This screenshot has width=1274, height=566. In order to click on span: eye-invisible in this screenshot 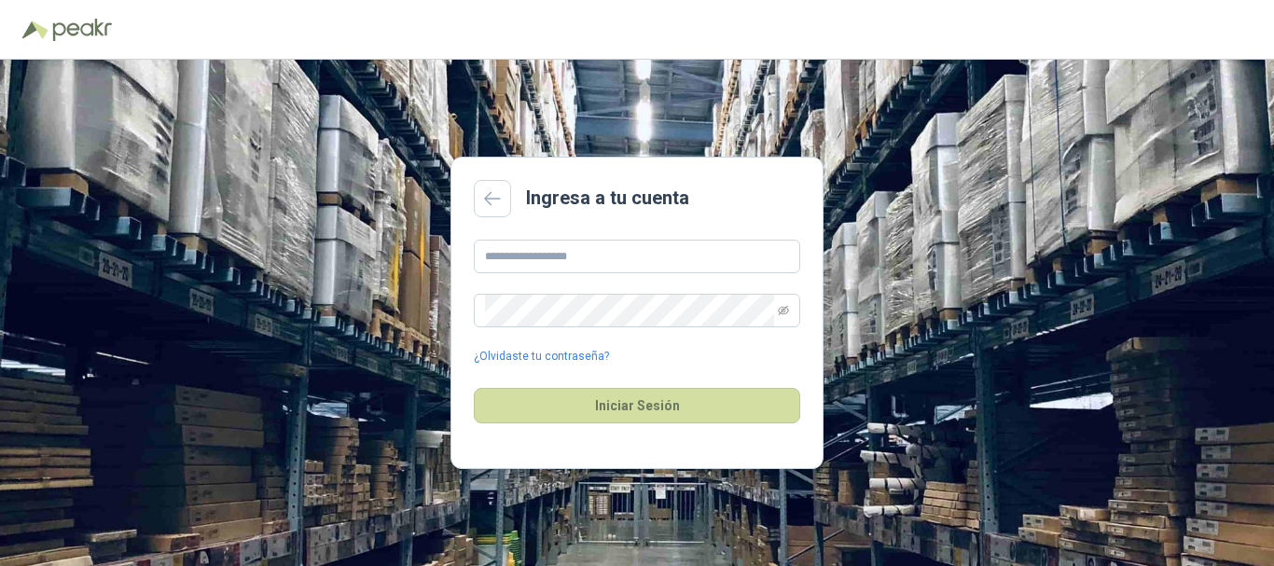, I will do `click(783, 311)`.